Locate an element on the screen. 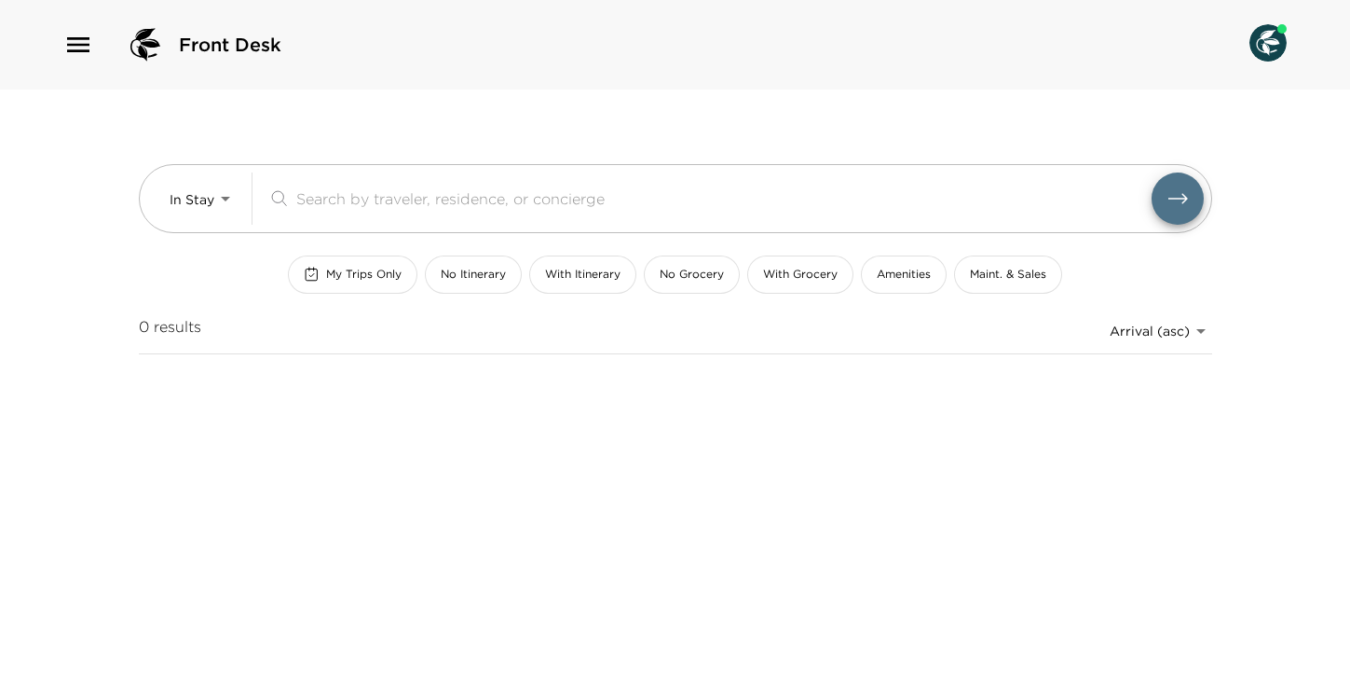 This screenshot has height=692, width=1350. span: Front Desk is located at coordinates (230, 45).